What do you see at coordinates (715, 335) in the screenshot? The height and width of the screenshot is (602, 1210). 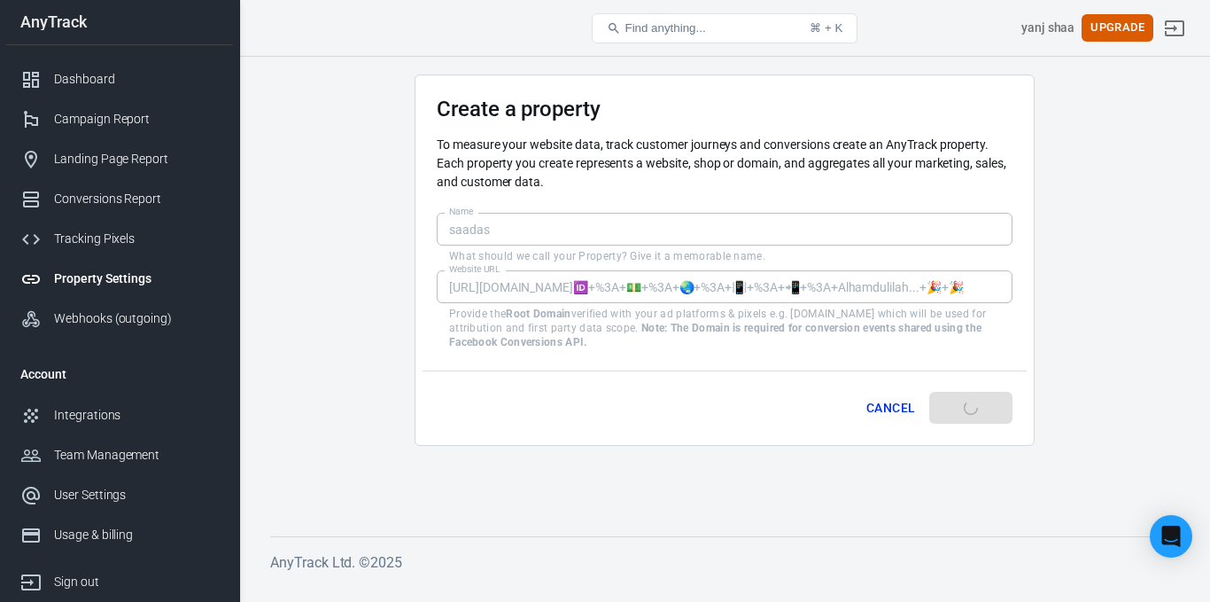 I see `strong: Note: The Domain is required for conversion events shared using the Facebook Conversions API.` at bounding box center [715, 335].